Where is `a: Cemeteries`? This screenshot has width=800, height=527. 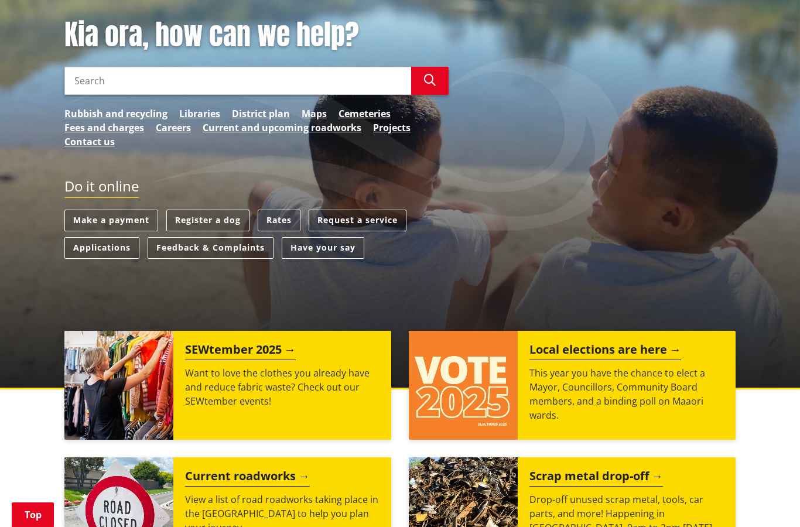 a: Cemeteries is located at coordinates (364, 114).